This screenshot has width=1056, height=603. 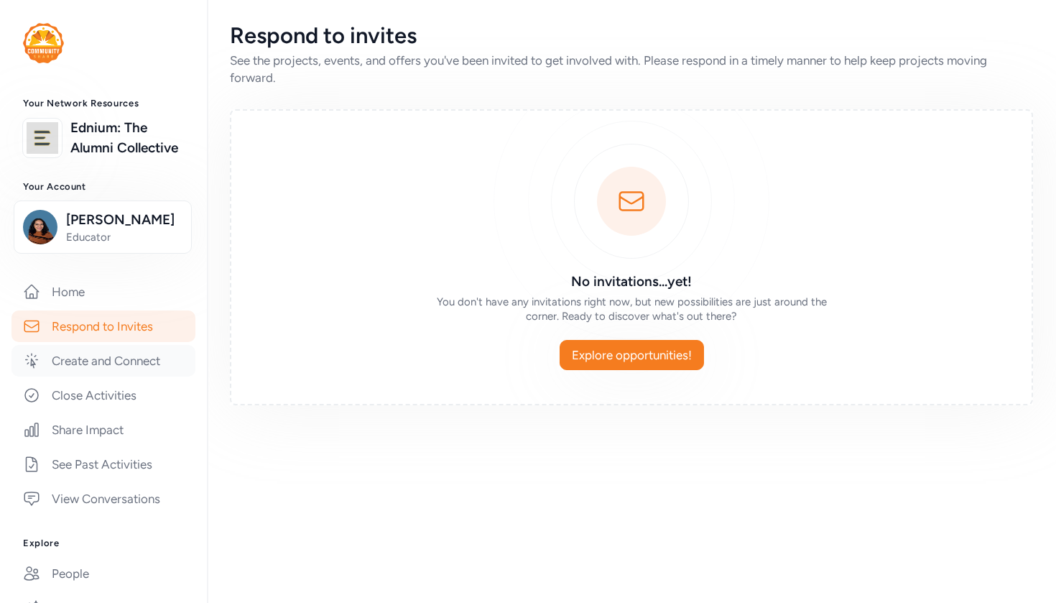 I want to click on a: View Conversations, so click(x=103, y=499).